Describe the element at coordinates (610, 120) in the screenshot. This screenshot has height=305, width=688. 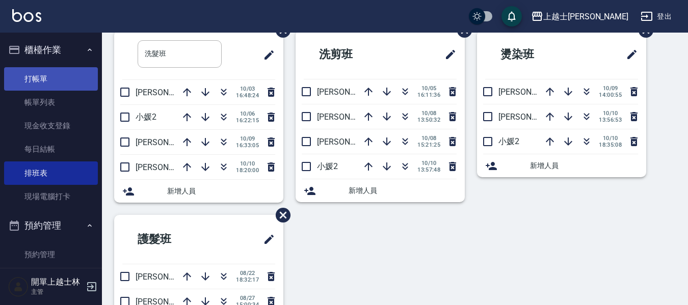
I see `span: 13:56:53` at that location.